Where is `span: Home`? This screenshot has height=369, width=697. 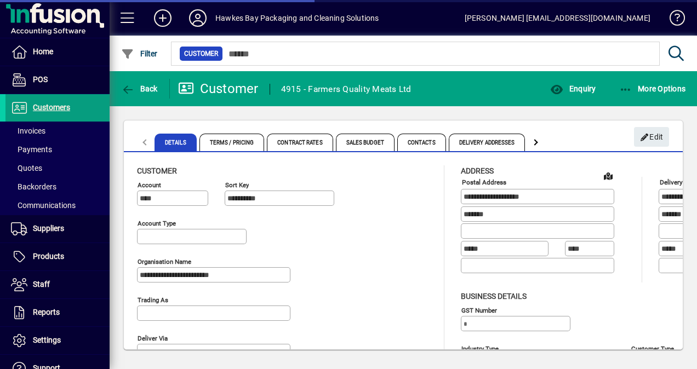
span: Home is located at coordinates (43, 52).